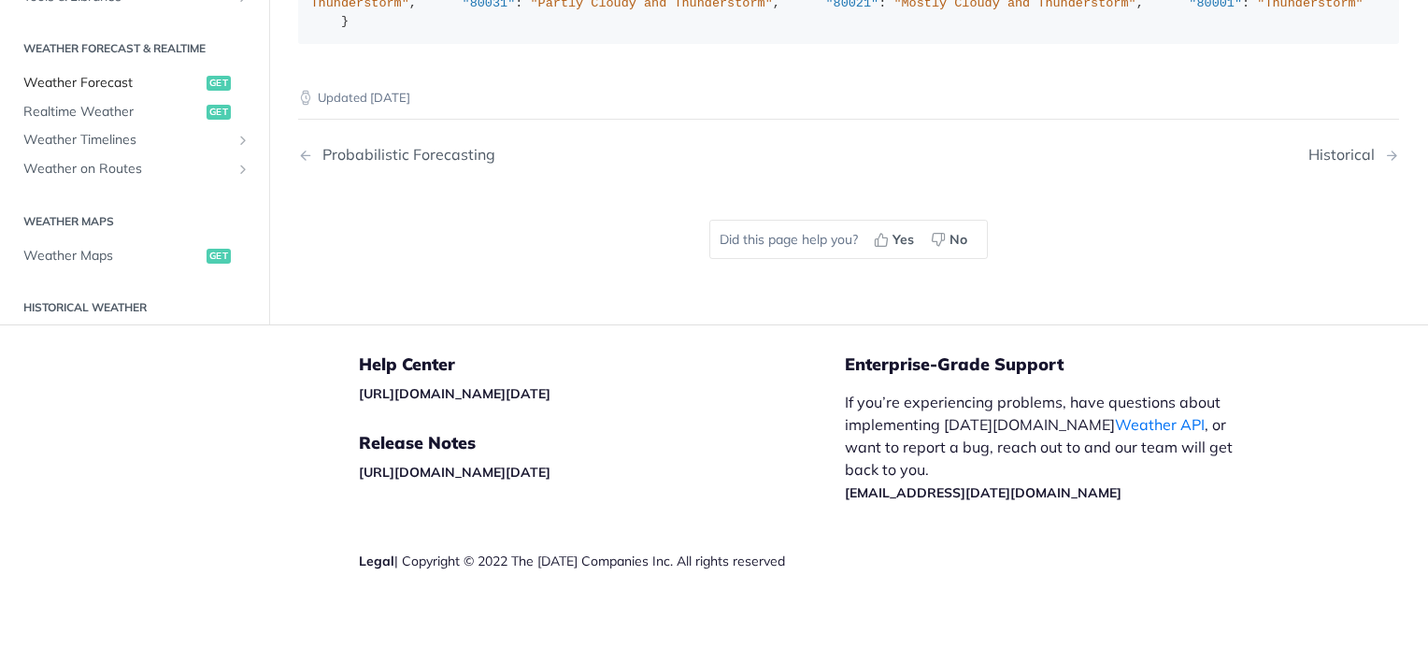 This screenshot has height=662, width=1428. What do you see at coordinates (127, 169) in the screenshot?
I see `span: Weather on Routes` at bounding box center [127, 169].